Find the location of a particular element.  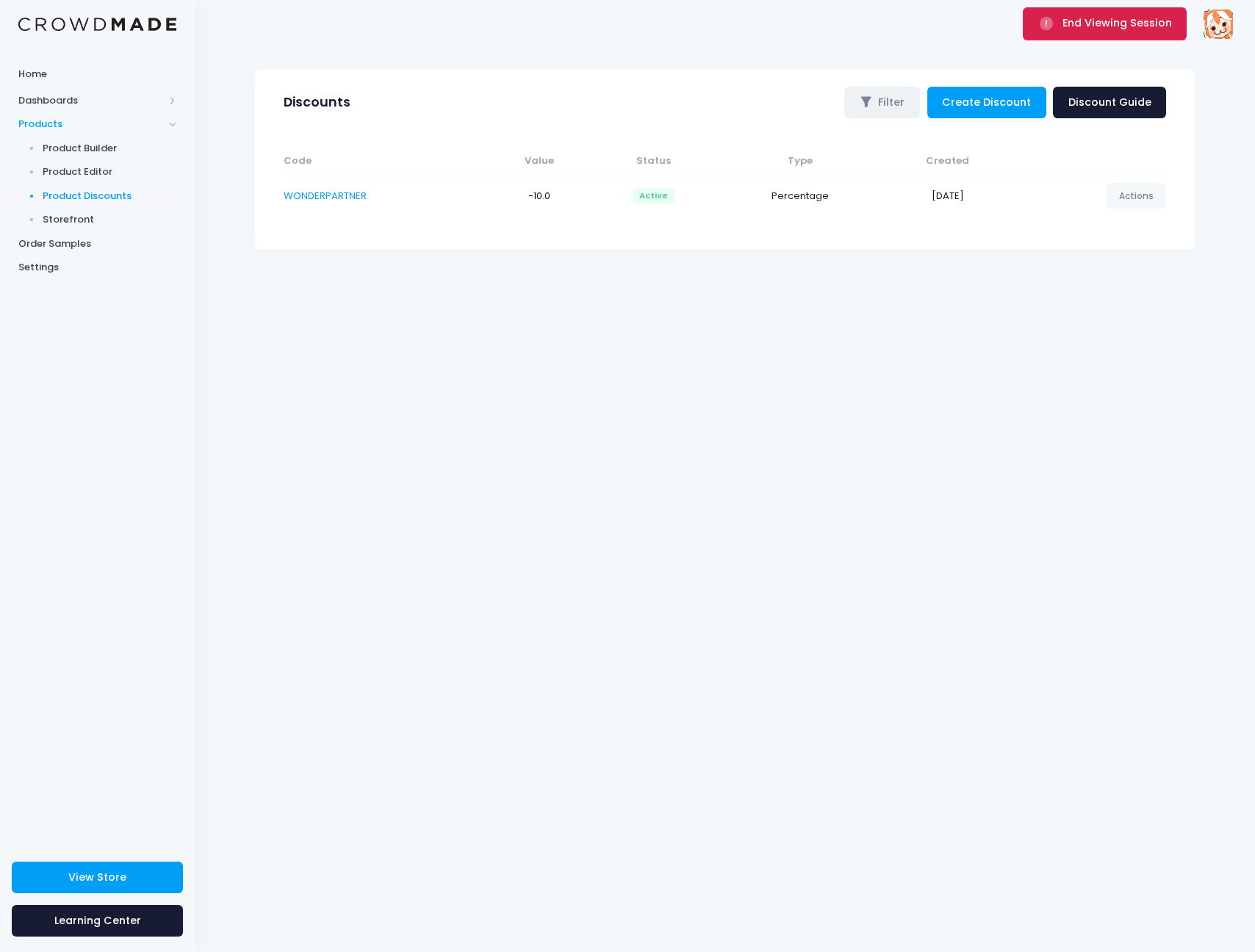

span: Product Editor is located at coordinates (109, 172).